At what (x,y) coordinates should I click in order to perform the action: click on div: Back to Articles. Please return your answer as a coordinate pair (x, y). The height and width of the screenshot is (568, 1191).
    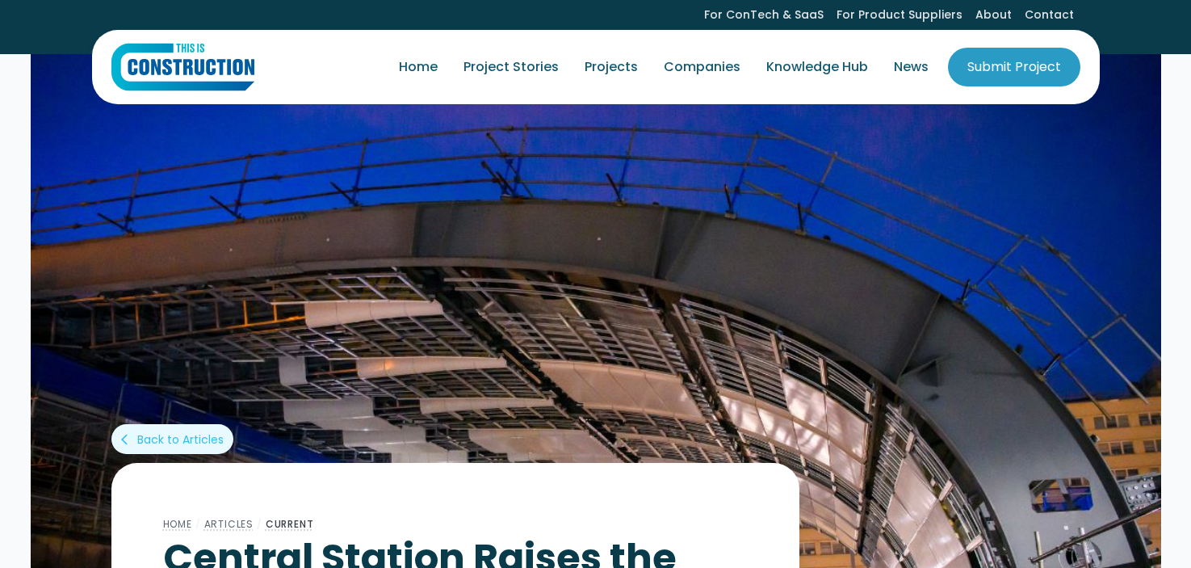
    Looking at the image, I should click on (180, 439).